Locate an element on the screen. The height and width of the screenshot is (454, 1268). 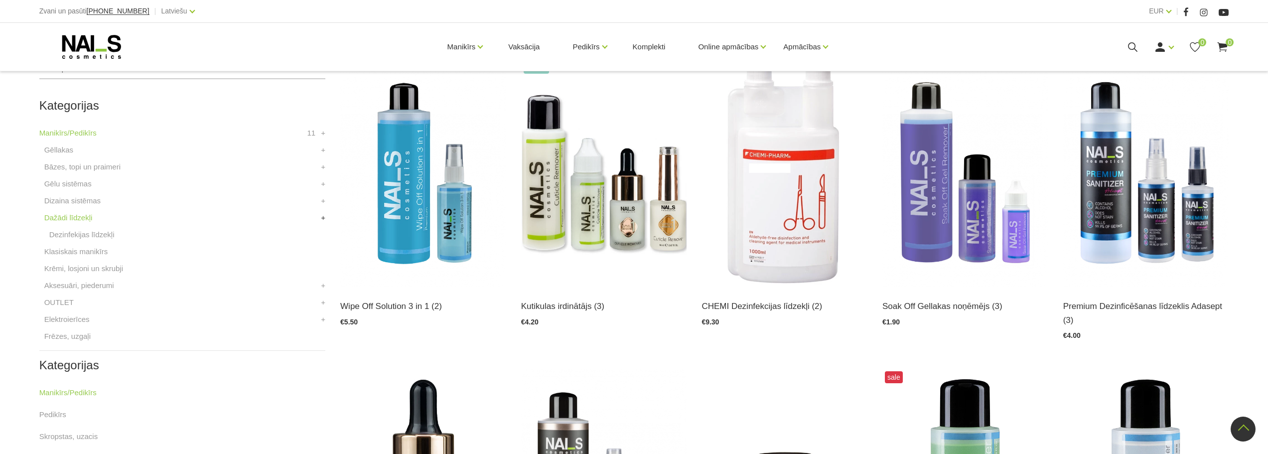
a: Dizaina sistēmas is located at coordinates (72, 201).